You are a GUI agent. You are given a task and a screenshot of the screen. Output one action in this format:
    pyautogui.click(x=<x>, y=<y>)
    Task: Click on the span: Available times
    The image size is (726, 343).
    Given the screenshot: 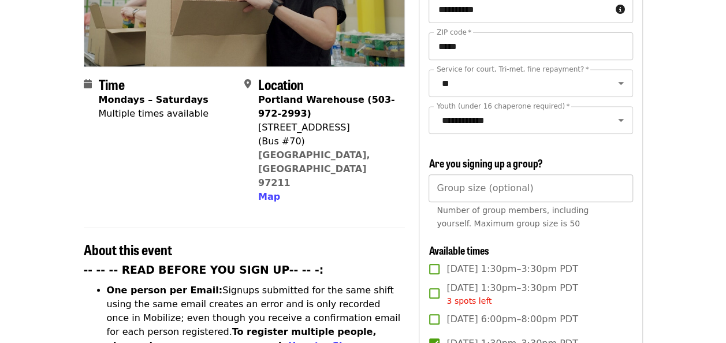 What is the action you would take?
    pyautogui.click(x=458, y=250)
    